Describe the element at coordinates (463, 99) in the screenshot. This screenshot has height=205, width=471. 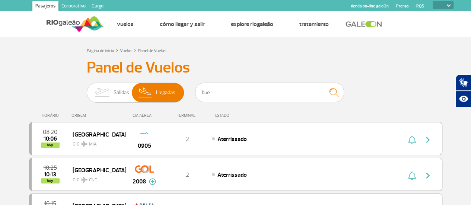
I see `button: Abrir recursos assistivos.` at that location.